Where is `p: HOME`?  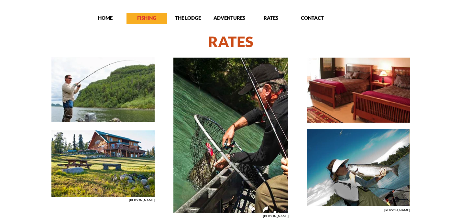
p: HOME is located at coordinates (105, 18).